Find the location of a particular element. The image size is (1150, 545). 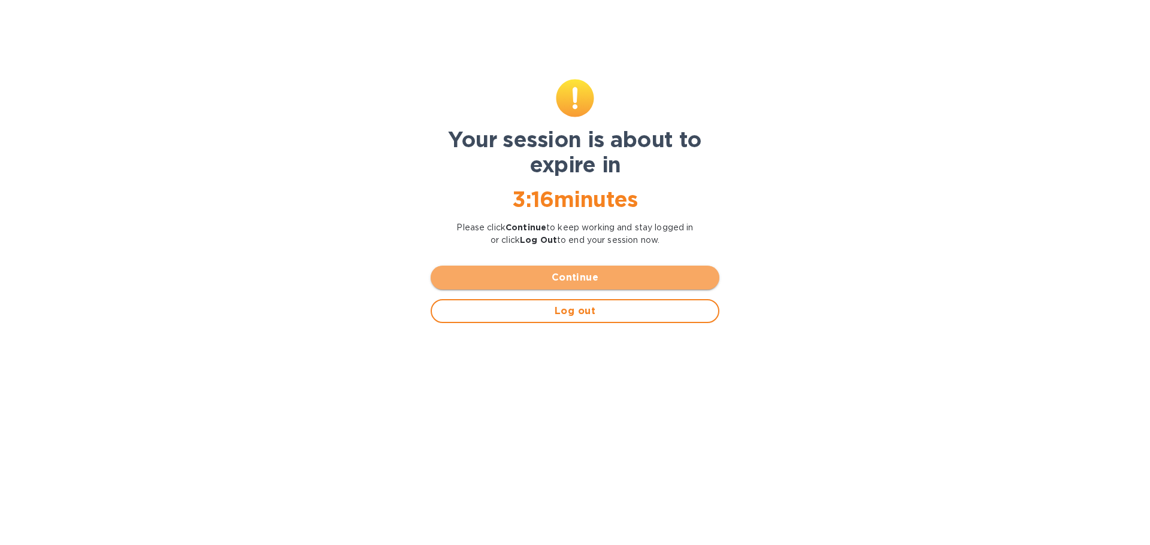

b: Log Out is located at coordinates (538, 240).